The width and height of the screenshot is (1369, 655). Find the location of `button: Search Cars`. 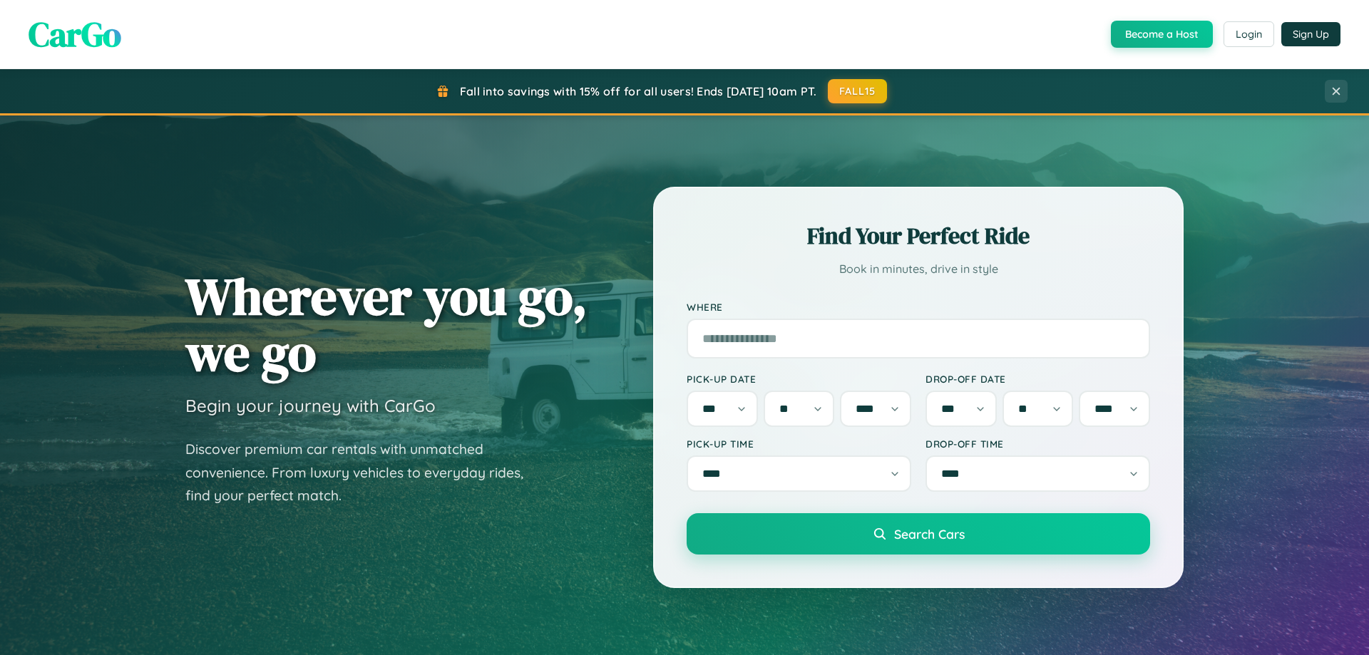

button: Search Cars is located at coordinates (919, 534).